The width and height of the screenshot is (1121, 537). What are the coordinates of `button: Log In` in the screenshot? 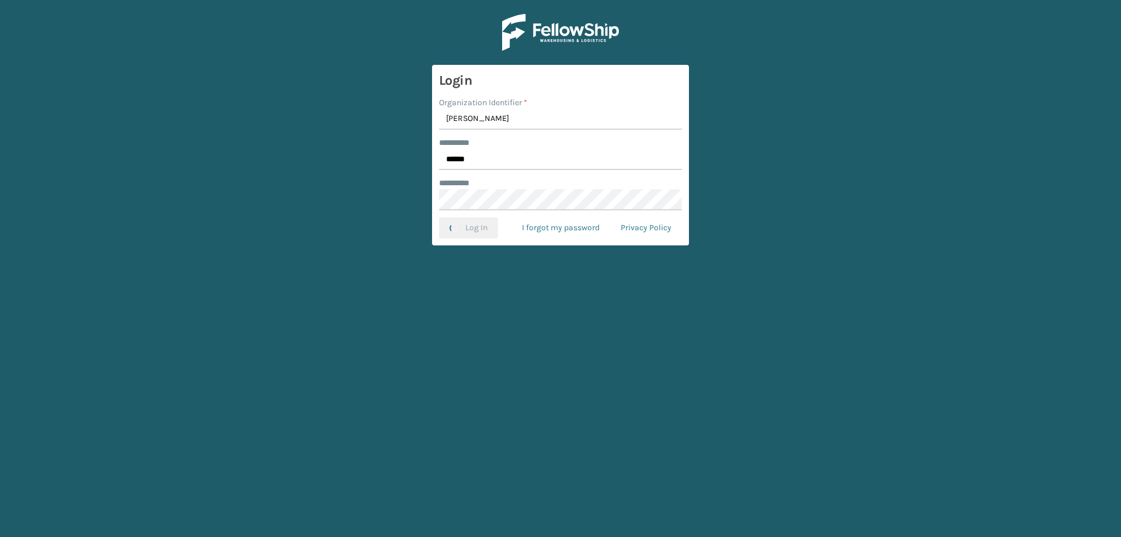 It's located at (468, 228).